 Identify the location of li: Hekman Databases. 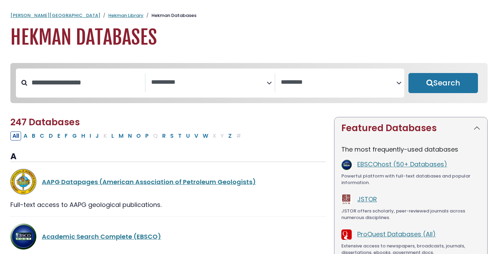
(170, 16).